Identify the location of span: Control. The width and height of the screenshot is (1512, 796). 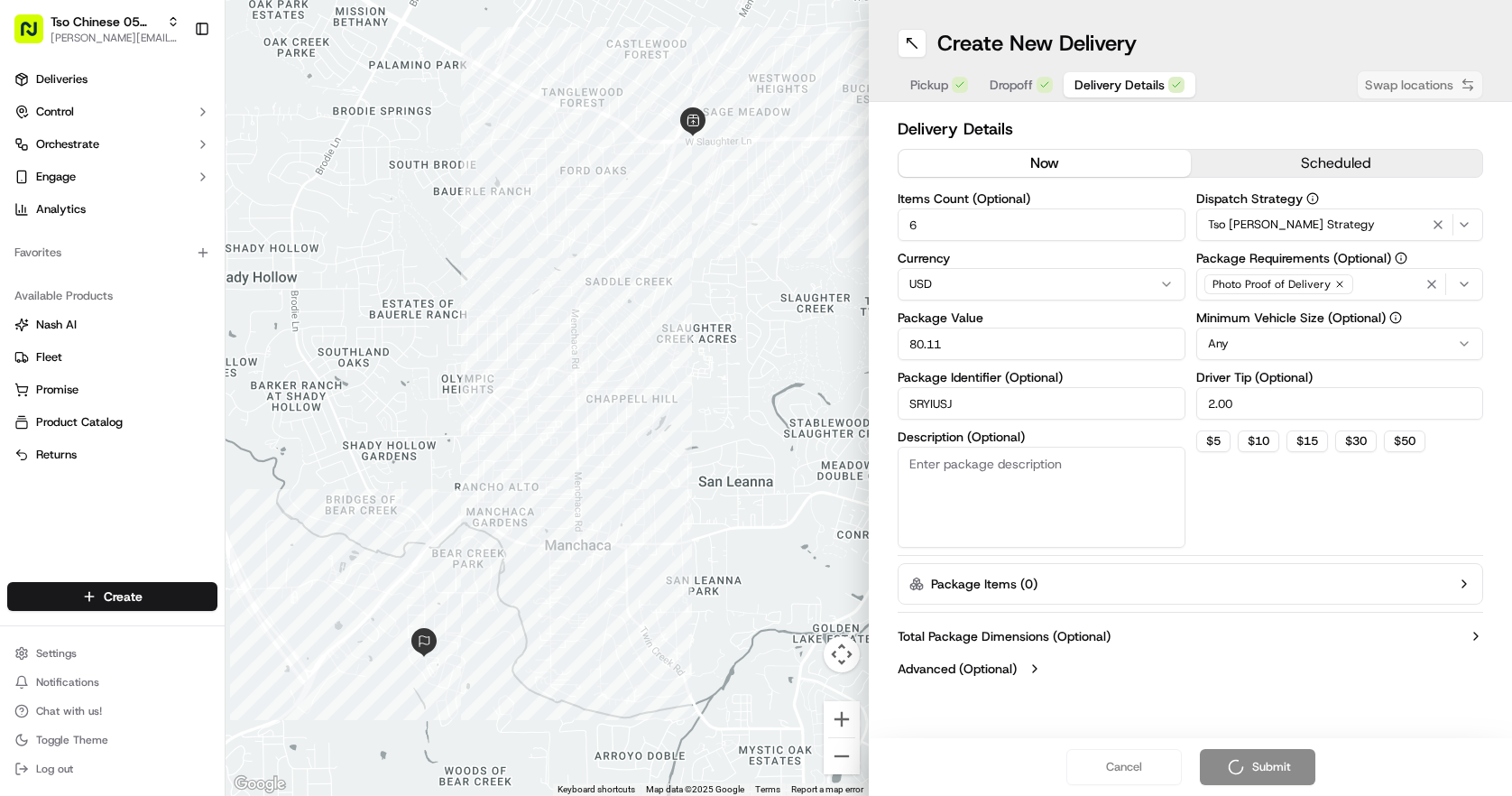
(55, 112).